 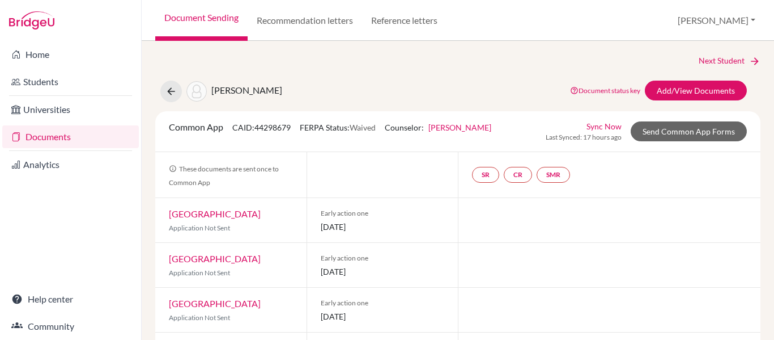 What do you see at coordinates (486, 175) in the screenshot?
I see `a: SR` at bounding box center [486, 175].